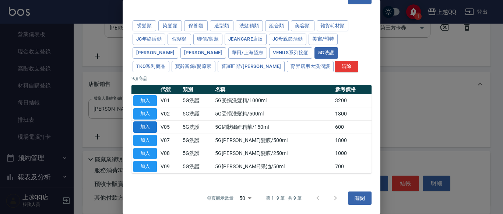 Image resolution: width=503 pixels, height=214 pixels. Describe the element at coordinates (353, 127) in the screenshot. I see `td: 600` at that location.